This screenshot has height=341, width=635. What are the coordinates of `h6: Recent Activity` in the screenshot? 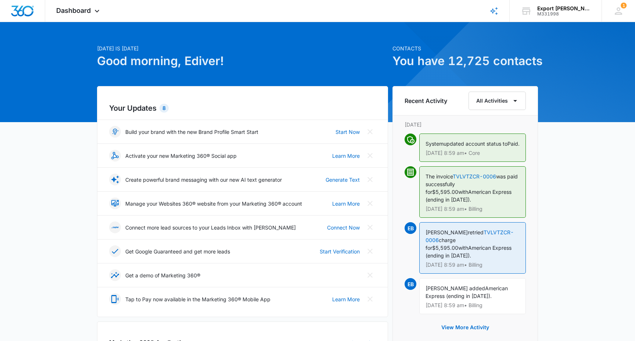 It's located at (426, 101).